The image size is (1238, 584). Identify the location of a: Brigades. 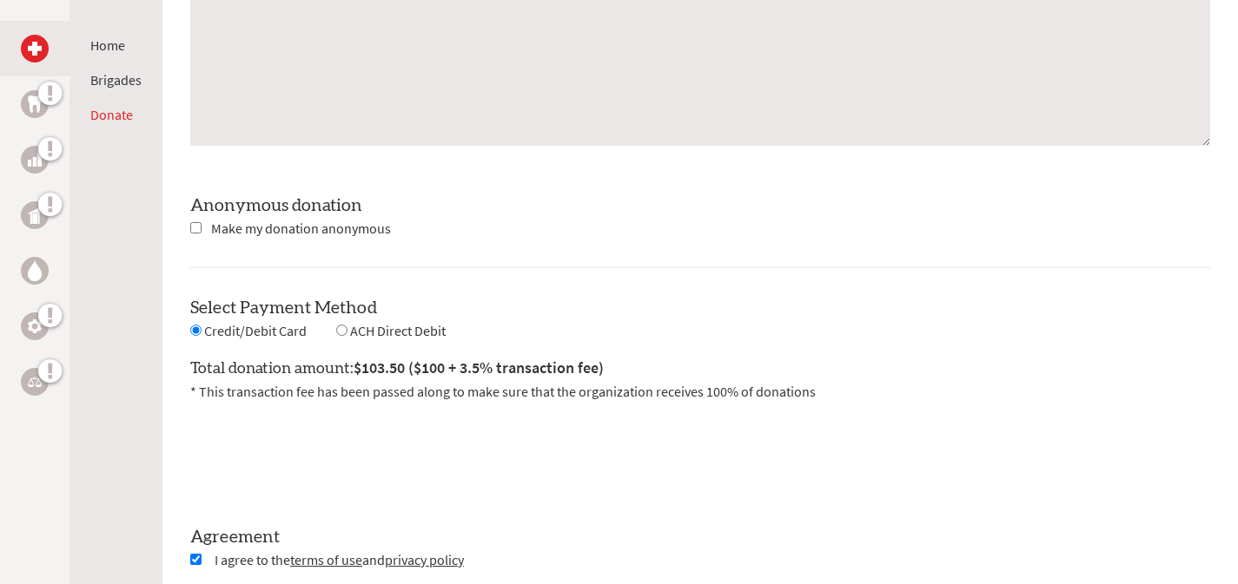
(116, 80).